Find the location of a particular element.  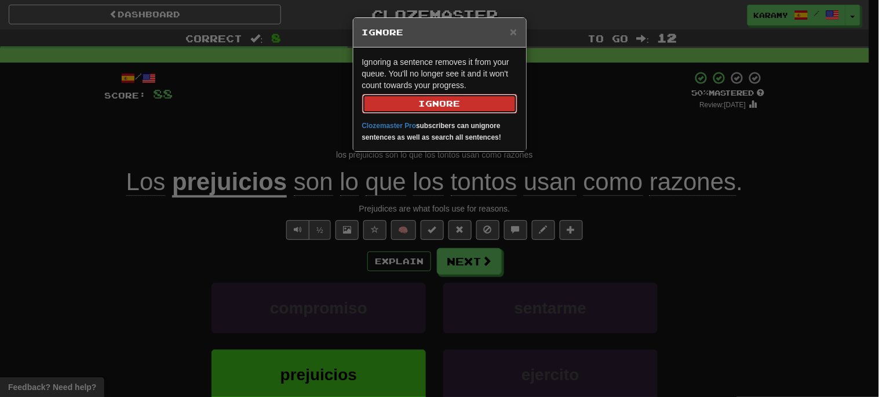

p: Ignoring a sentence removes it from your queue. You'll no longer see it and it won't count toward... is located at coordinates (440, 85).